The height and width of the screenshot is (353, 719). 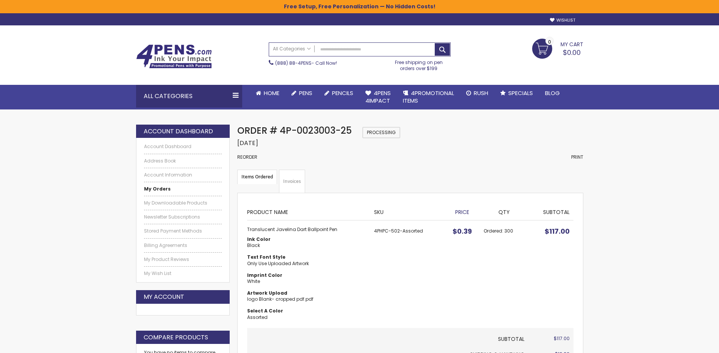 What do you see at coordinates (157, 189) in the screenshot?
I see `strong: My Orders` at bounding box center [157, 189].